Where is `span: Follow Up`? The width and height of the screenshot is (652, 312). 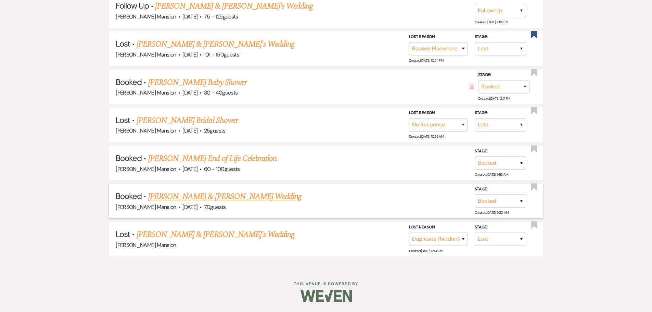 span: Follow Up is located at coordinates (132, 5).